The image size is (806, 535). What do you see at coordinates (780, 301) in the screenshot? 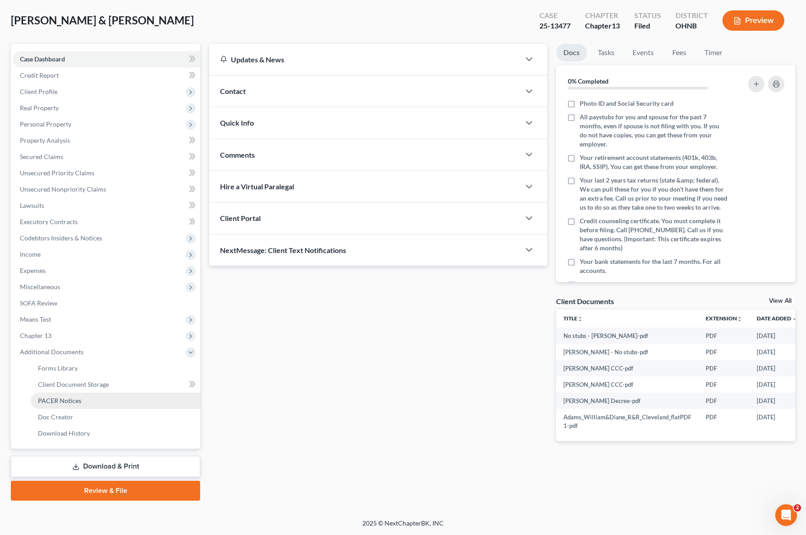
I see `a: View All` at bounding box center [780, 301].